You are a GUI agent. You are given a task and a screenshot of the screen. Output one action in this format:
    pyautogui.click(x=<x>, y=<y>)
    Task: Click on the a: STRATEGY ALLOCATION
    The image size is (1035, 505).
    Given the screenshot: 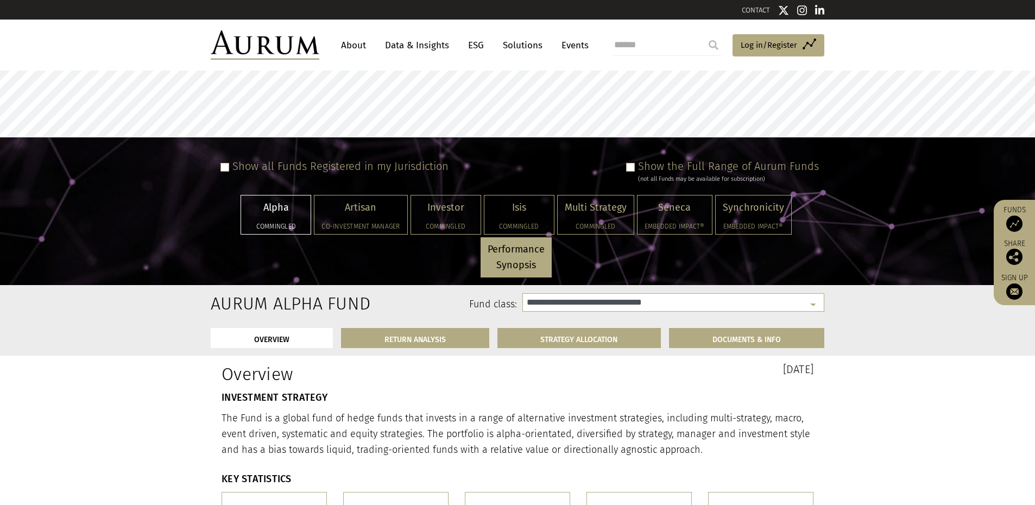 What is the action you would take?
    pyautogui.click(x=579, y=338)
    